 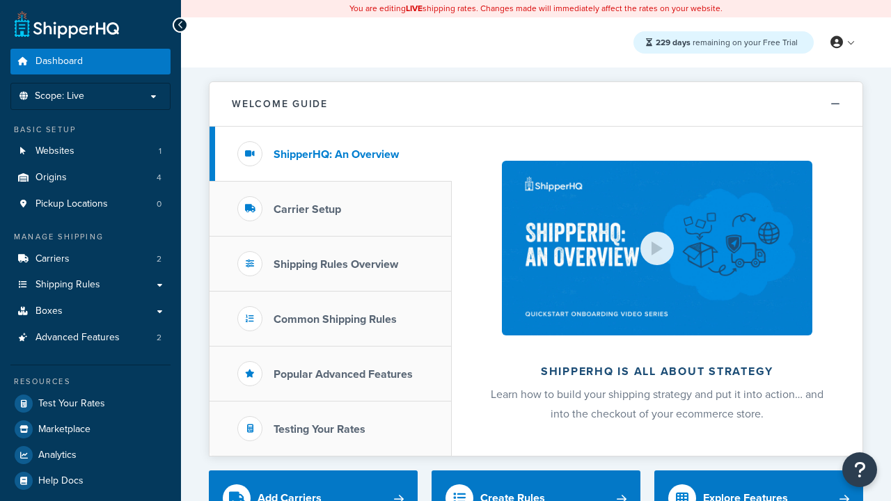 I want to click on span: 1, so click(x=160, y=151).